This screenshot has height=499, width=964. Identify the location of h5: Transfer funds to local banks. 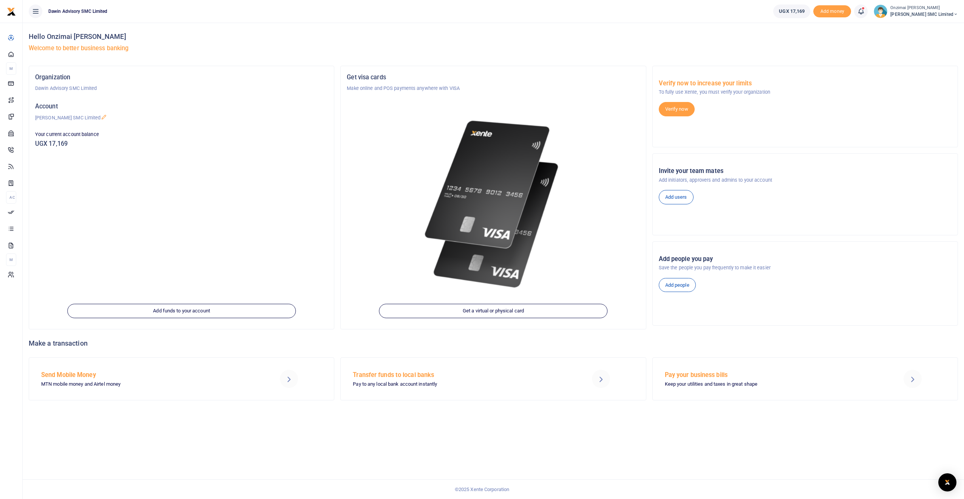
(457, 375).